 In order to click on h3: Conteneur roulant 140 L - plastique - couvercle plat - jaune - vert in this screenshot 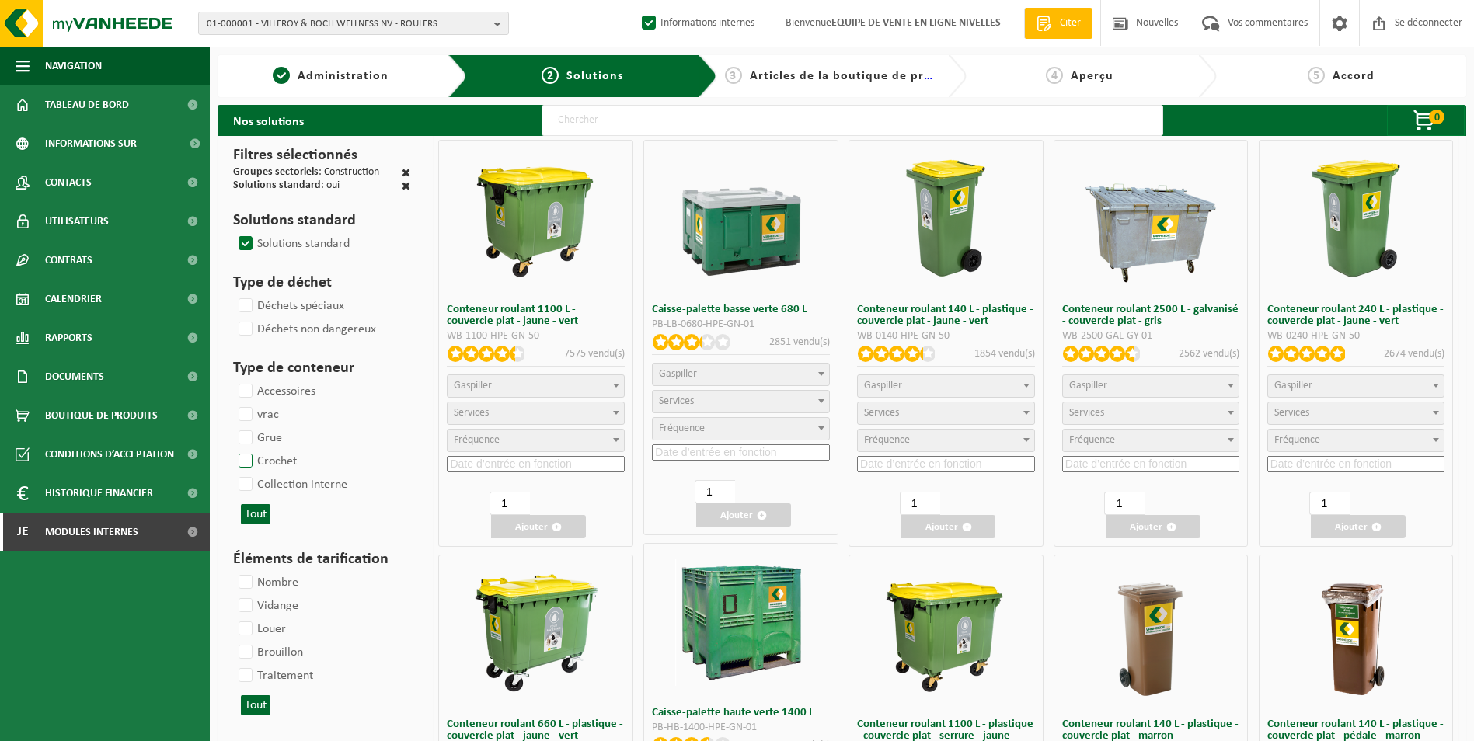, I will do `click(946, 315)`.